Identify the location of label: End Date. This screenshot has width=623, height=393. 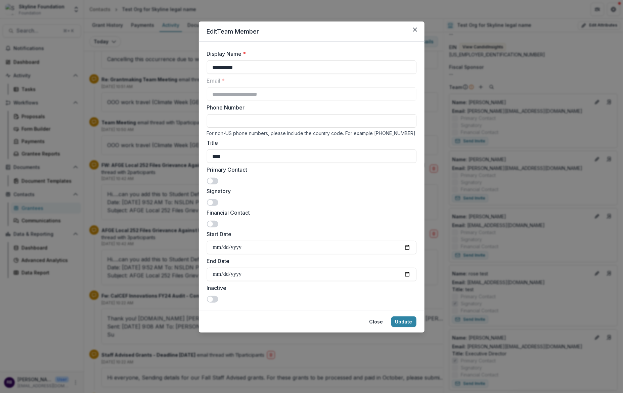
(310, 261).